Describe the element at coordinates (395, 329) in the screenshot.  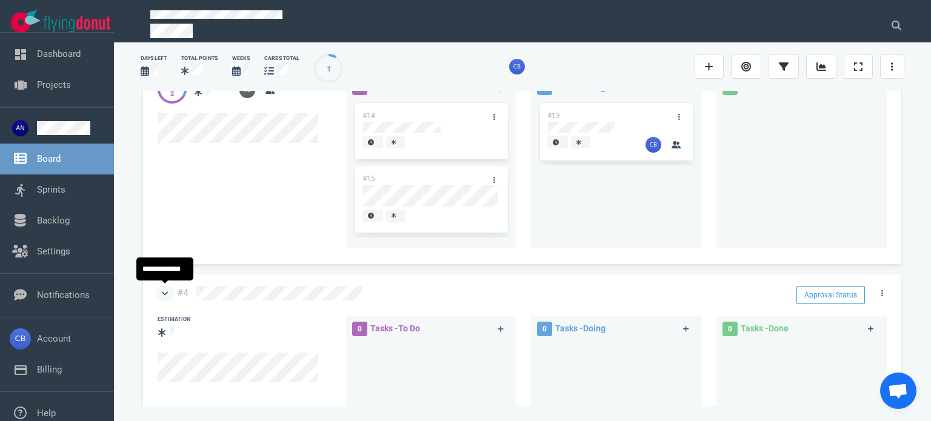
I see `span: Tasks - To Do` at that location.